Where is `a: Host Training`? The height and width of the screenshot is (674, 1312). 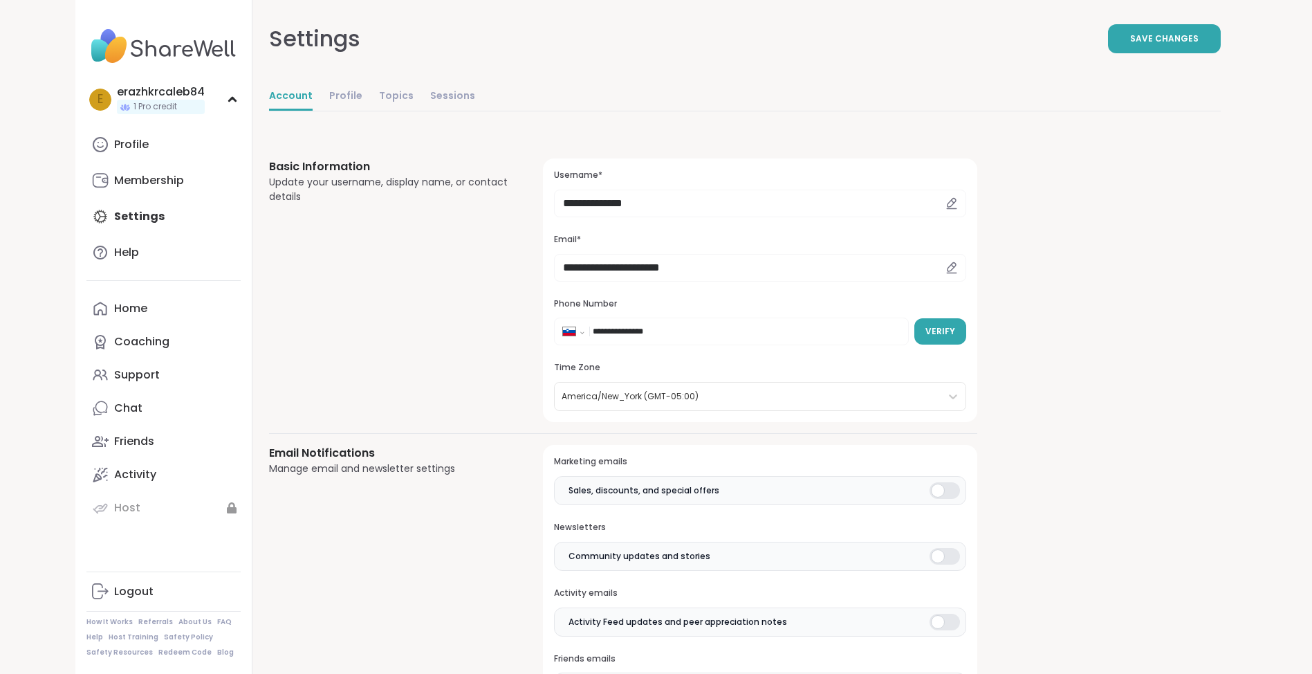 a: Host Training is located at coordinates (134, 637).